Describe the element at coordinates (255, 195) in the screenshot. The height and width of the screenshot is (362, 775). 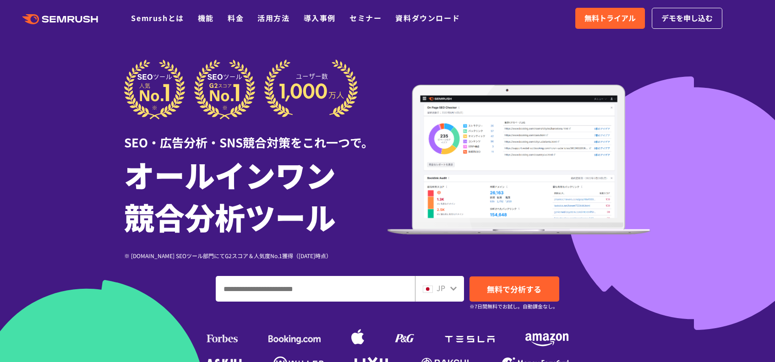
I see `h1: オールインワン 競合分析ツール` at that location.